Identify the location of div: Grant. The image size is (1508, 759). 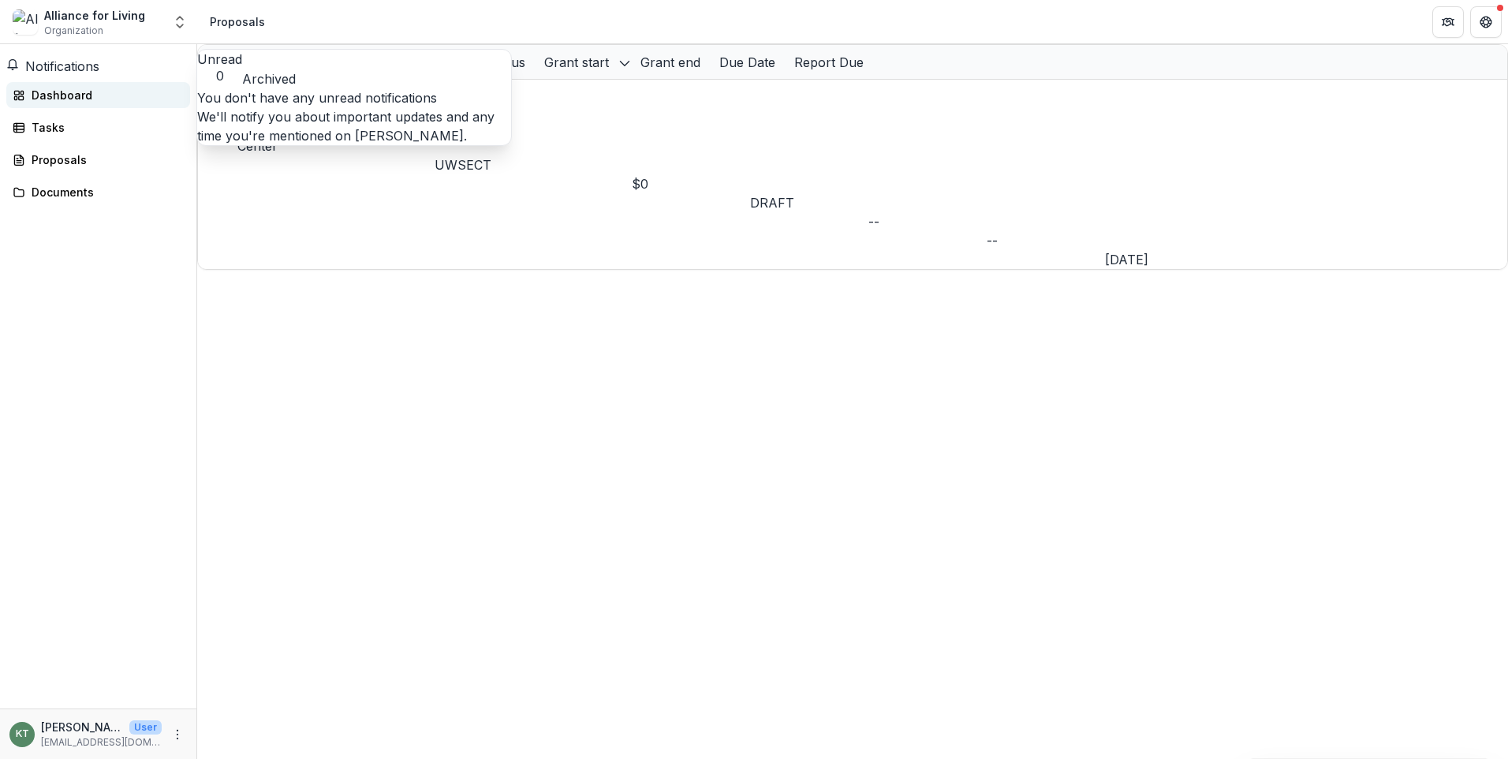
(243, 62).